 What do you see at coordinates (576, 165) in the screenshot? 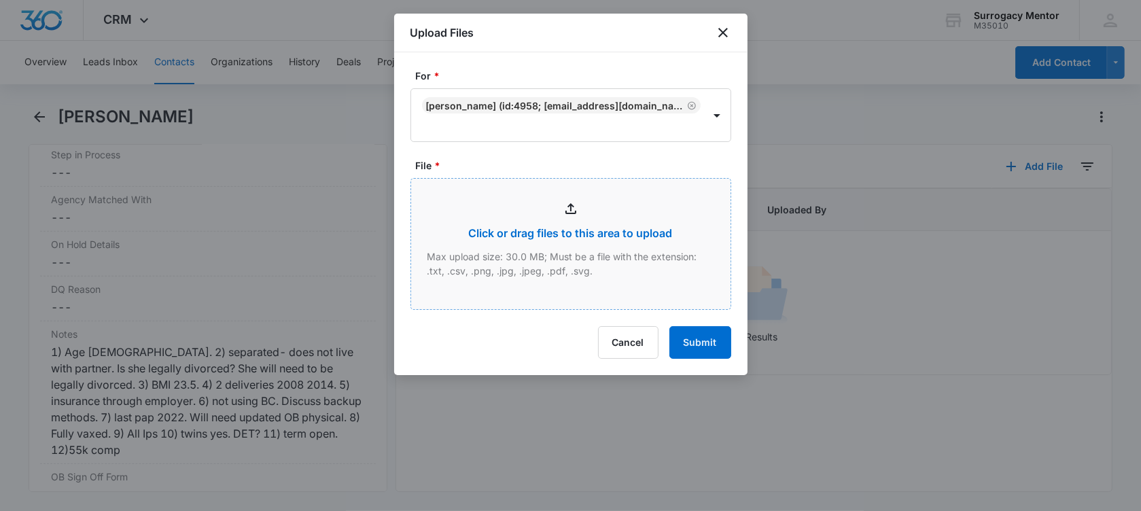
I see `label: File` at bounding box center [576, 165].